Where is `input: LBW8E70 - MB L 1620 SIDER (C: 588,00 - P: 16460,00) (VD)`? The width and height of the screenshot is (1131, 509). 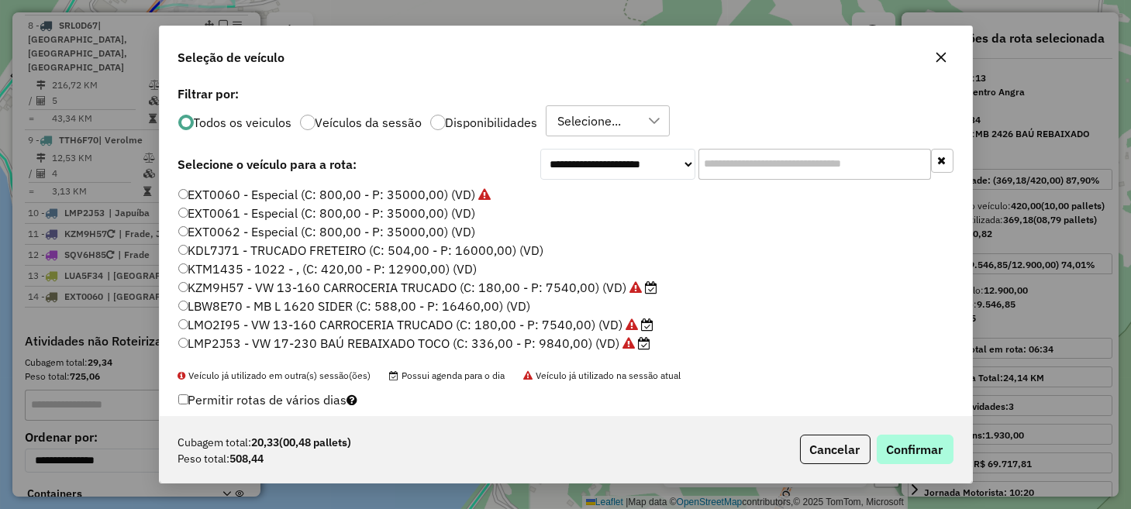 input: LBW8E70 - MB L 1620 SIDER (C: 588,00 - P: 16460,00) (VD) is located at coordinates (183, 305).